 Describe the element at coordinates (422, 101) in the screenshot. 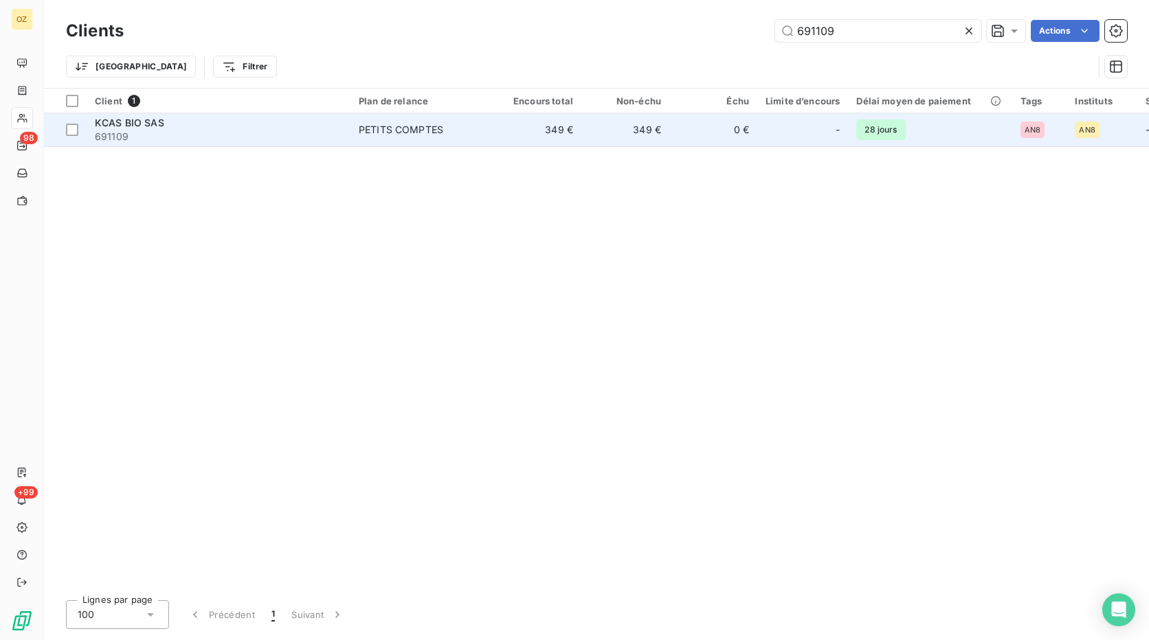

I see `div: Plan de relance` at that location.